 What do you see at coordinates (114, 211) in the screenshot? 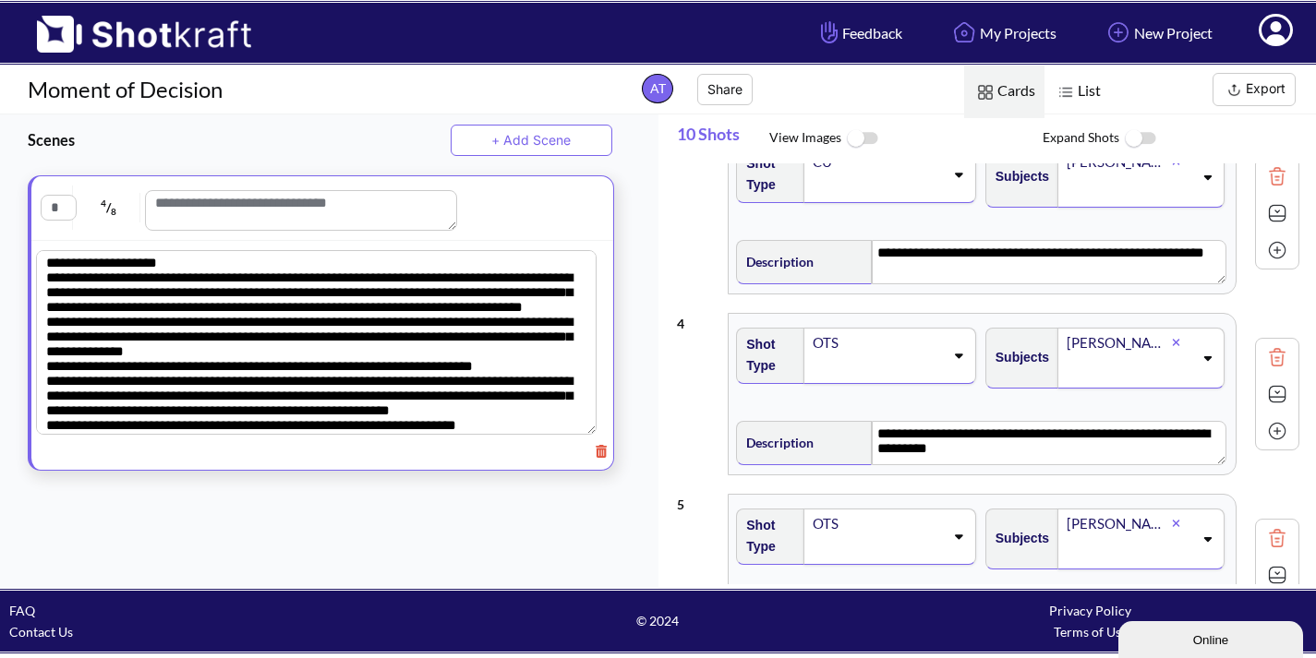
I see `span: 8` at bounding box center [114, 211].